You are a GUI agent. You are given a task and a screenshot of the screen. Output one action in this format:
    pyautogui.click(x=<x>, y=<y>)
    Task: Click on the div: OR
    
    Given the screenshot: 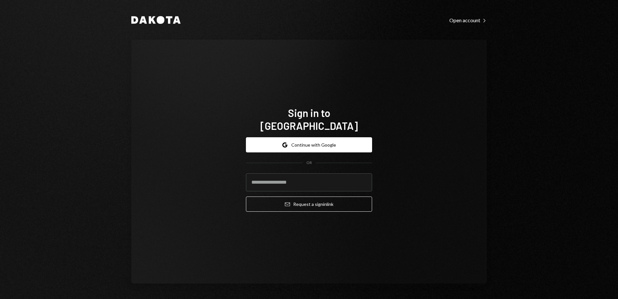 What is the action you would take?
    pyautogui.click(x=309, y=163)
    